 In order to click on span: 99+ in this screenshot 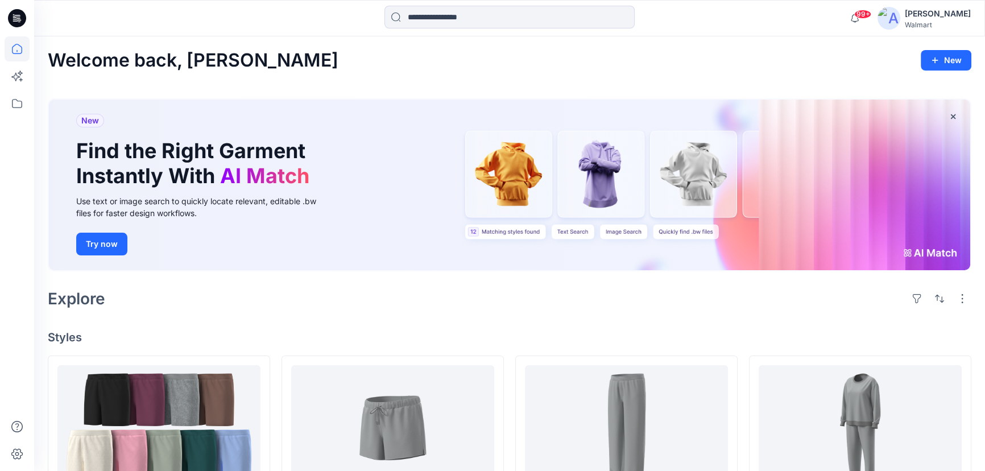, I will do `click(863, 14)`.